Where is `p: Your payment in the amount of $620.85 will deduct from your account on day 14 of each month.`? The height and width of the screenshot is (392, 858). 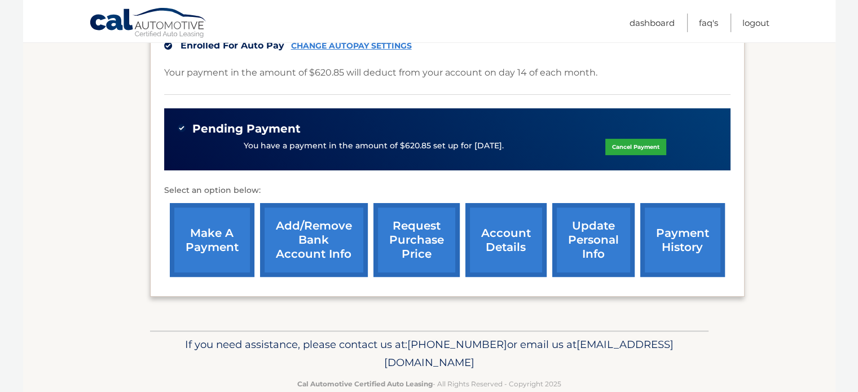
p: Your payment in the amount of $620.85 will deduct from your account on day 14 of each month. is located at coordinates (381, 73).